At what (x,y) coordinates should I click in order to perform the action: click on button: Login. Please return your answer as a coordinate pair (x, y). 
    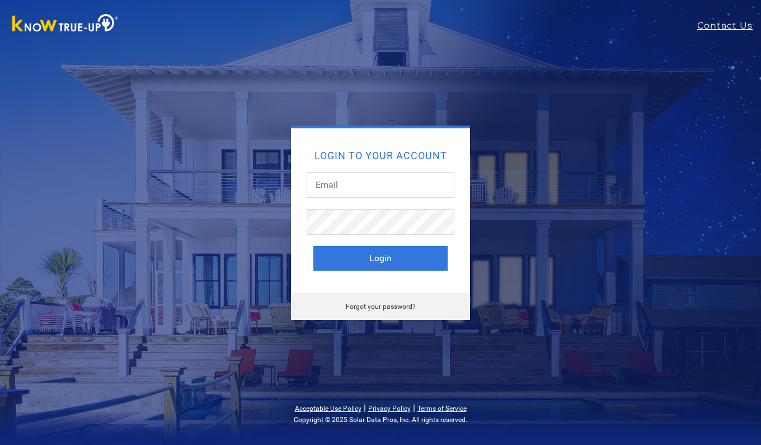
    Looking at the image, I should click on (381, 258).